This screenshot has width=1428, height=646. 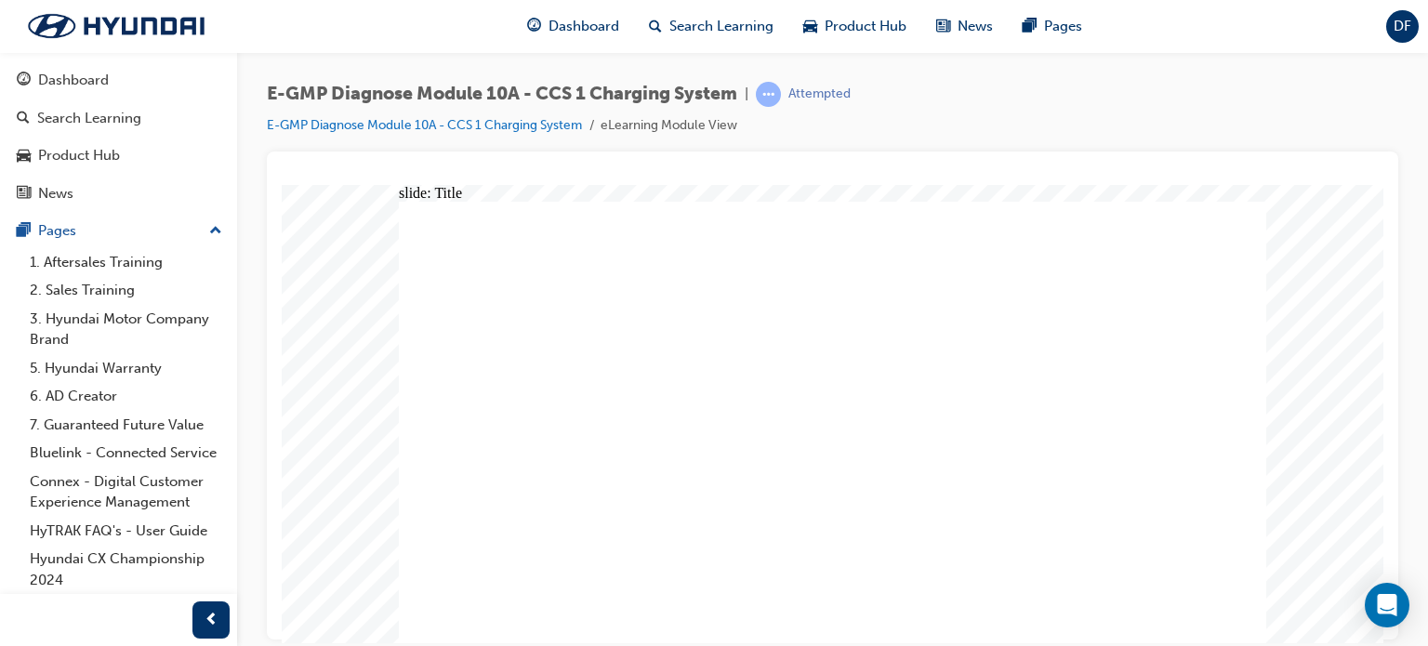 I want to click on a: Connex - Digital Customer Experience Management, so click(x=125, y=492).